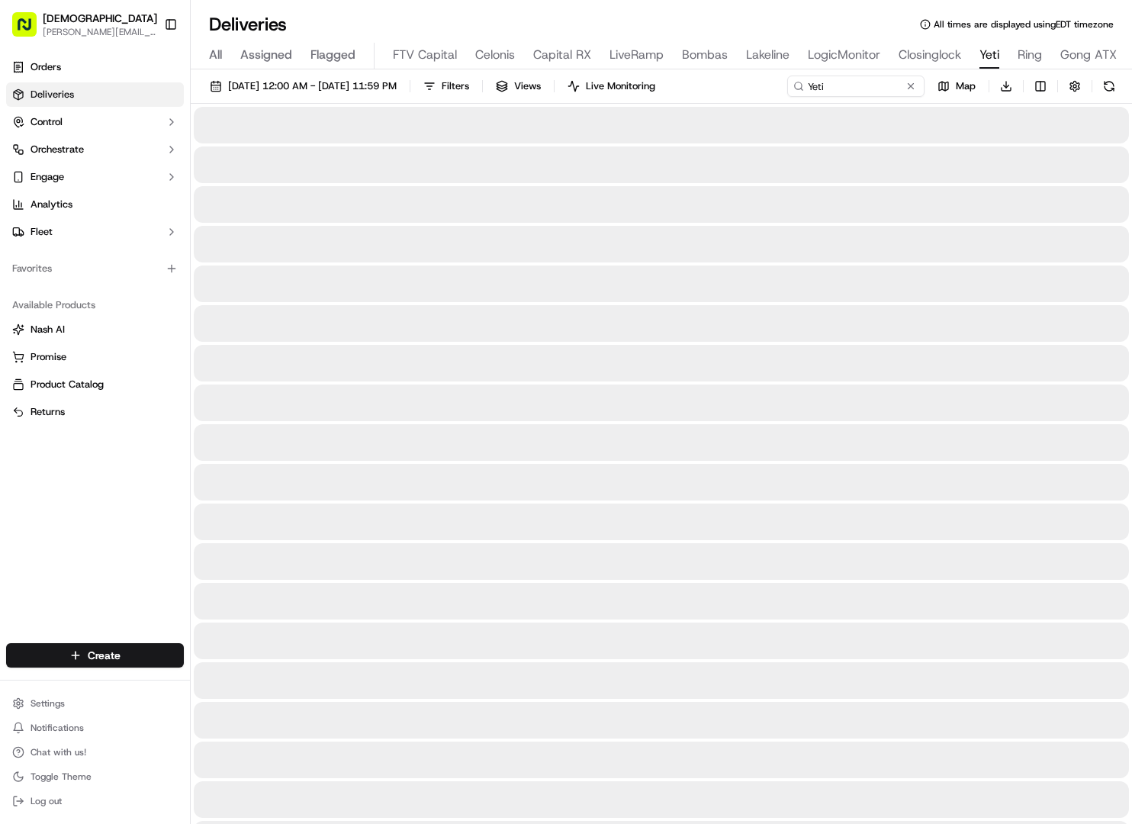 This screenshot has height=824, width=1132. Describe the element at coordinates (95, 384) in the screenshot. I see `a: Product Catalog` at that location.